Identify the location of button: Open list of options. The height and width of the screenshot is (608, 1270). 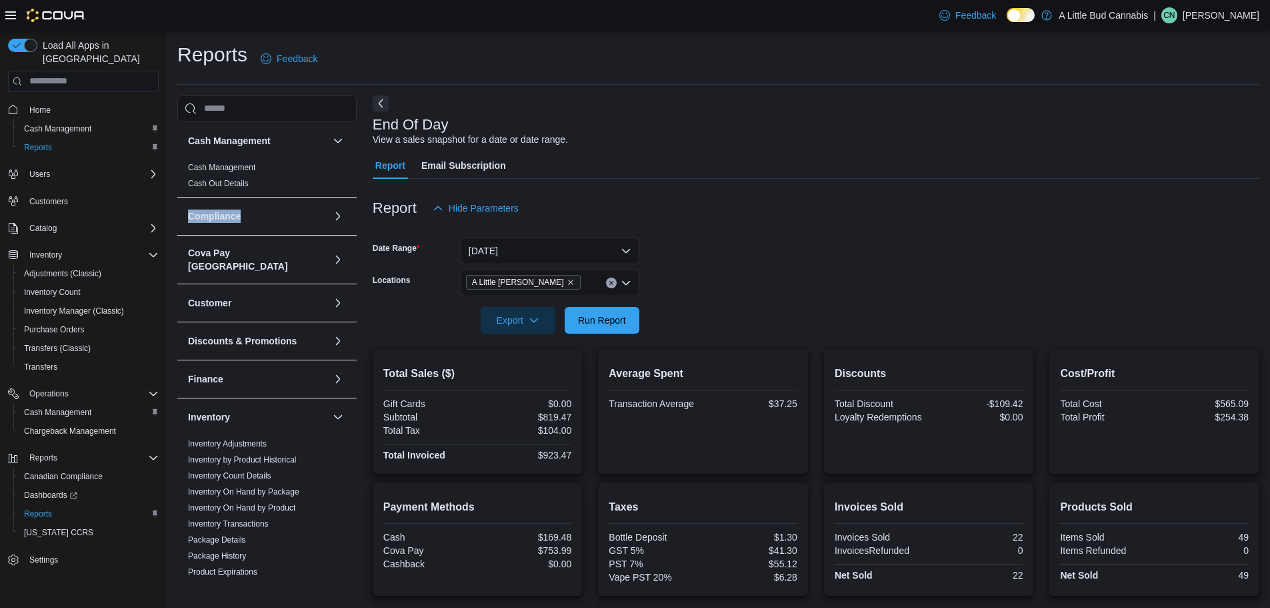
(626, 283).